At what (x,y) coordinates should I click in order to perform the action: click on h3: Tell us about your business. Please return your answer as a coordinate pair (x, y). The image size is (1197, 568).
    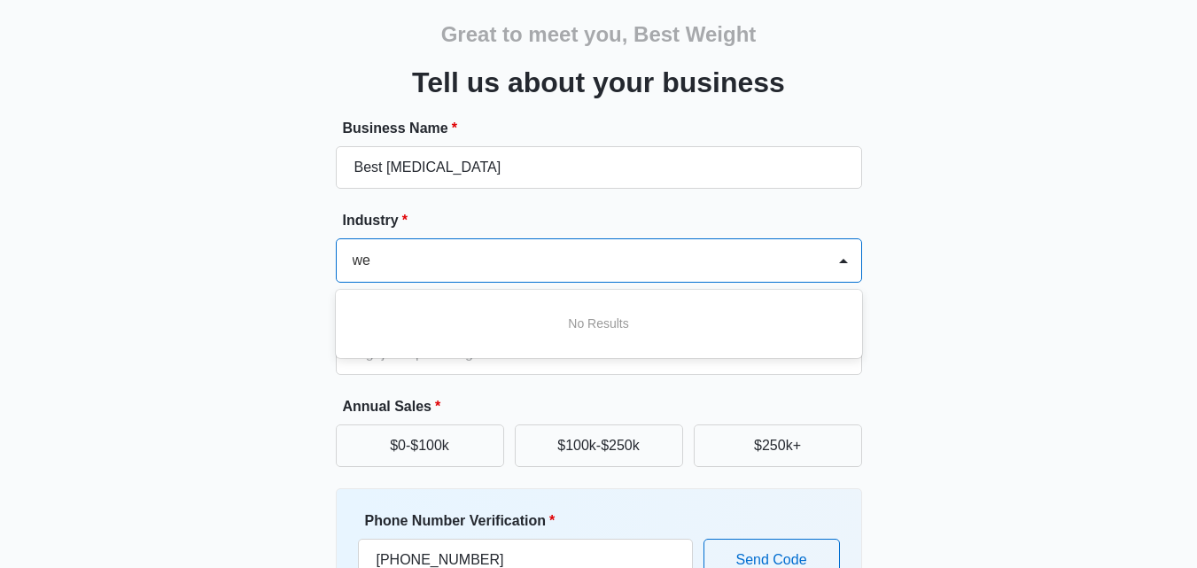
    Looking at the image, I should click on (598, 82).